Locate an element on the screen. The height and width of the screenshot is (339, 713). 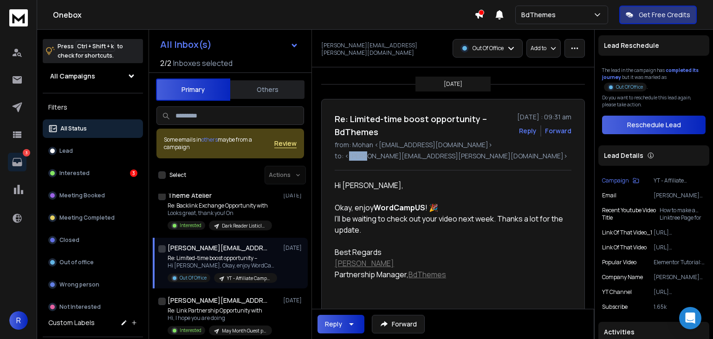
p: Popular video is located at coordinates (619, 262).